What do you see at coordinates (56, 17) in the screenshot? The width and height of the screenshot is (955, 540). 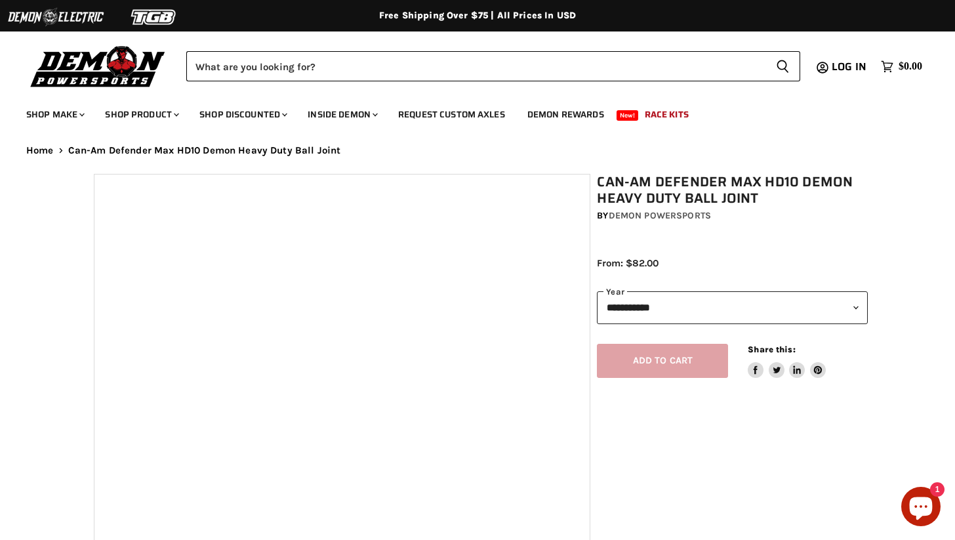 I see `img: Demon Electric Logo 2` at bounding box center [56, 17].